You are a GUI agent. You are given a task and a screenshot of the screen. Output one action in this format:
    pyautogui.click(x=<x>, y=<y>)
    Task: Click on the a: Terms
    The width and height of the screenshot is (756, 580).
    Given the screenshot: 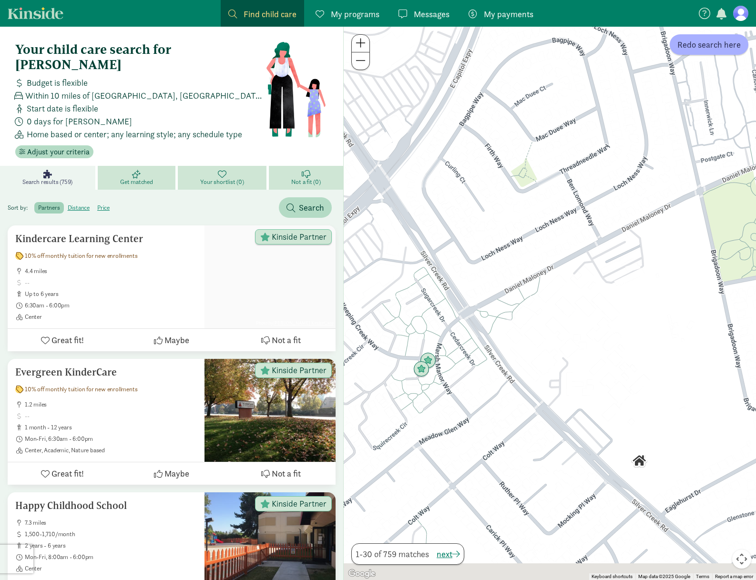 What is the action you would take?
    pyautogui.click(x=703, y=576)
    